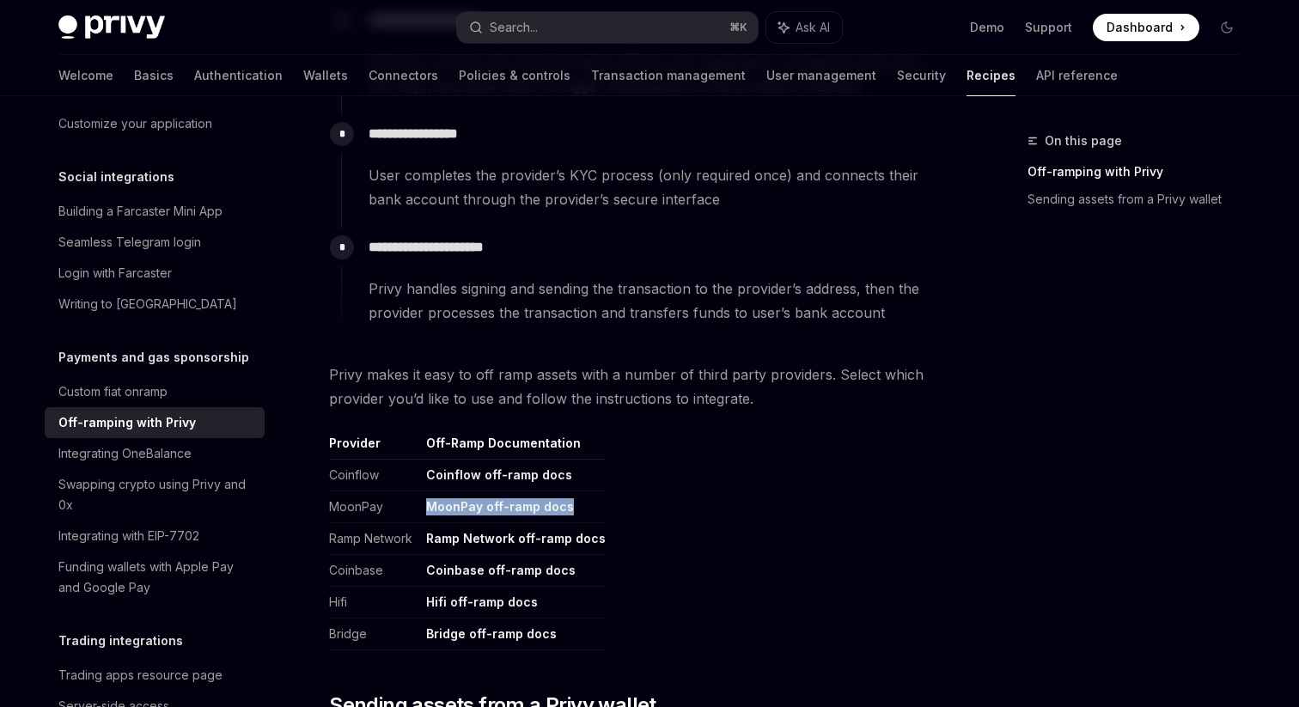  I want to click on a: Connectors, so click(403, 76).